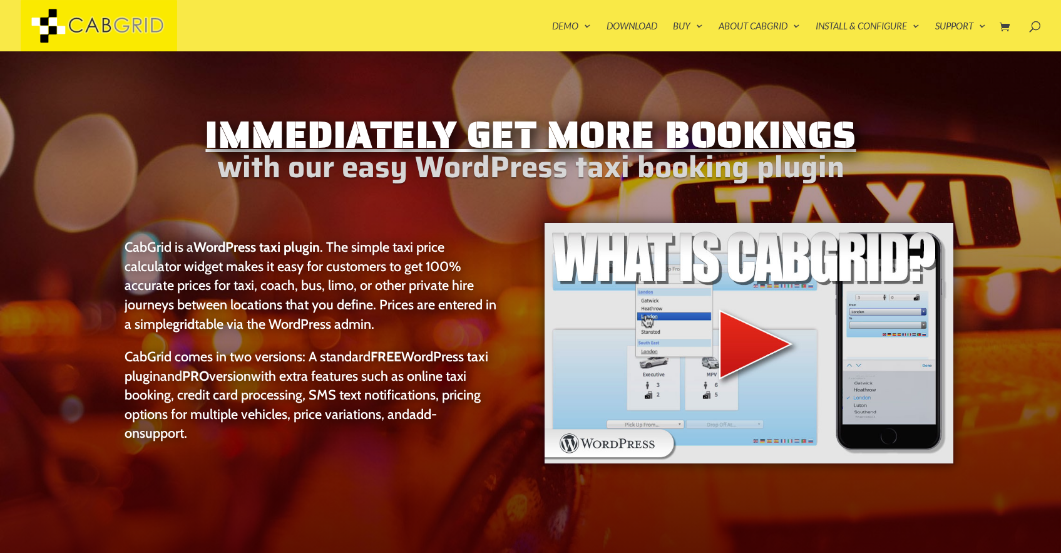  Describe the element at coordinates (572, 36) in the screenshot. I see `a: Demo` at that location.